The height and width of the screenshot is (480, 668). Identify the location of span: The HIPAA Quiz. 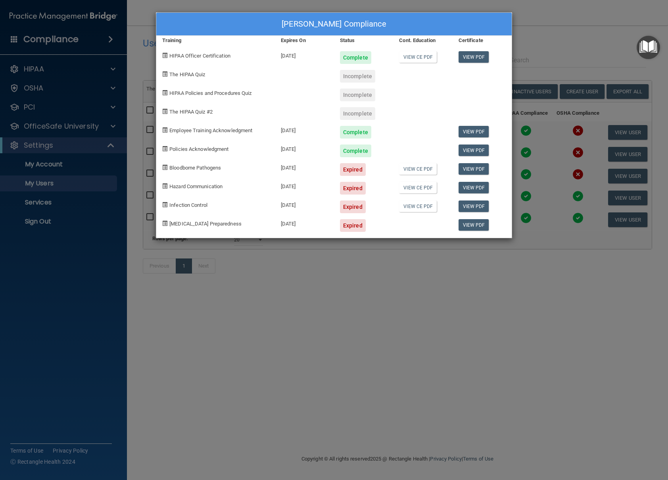
(187, 74).